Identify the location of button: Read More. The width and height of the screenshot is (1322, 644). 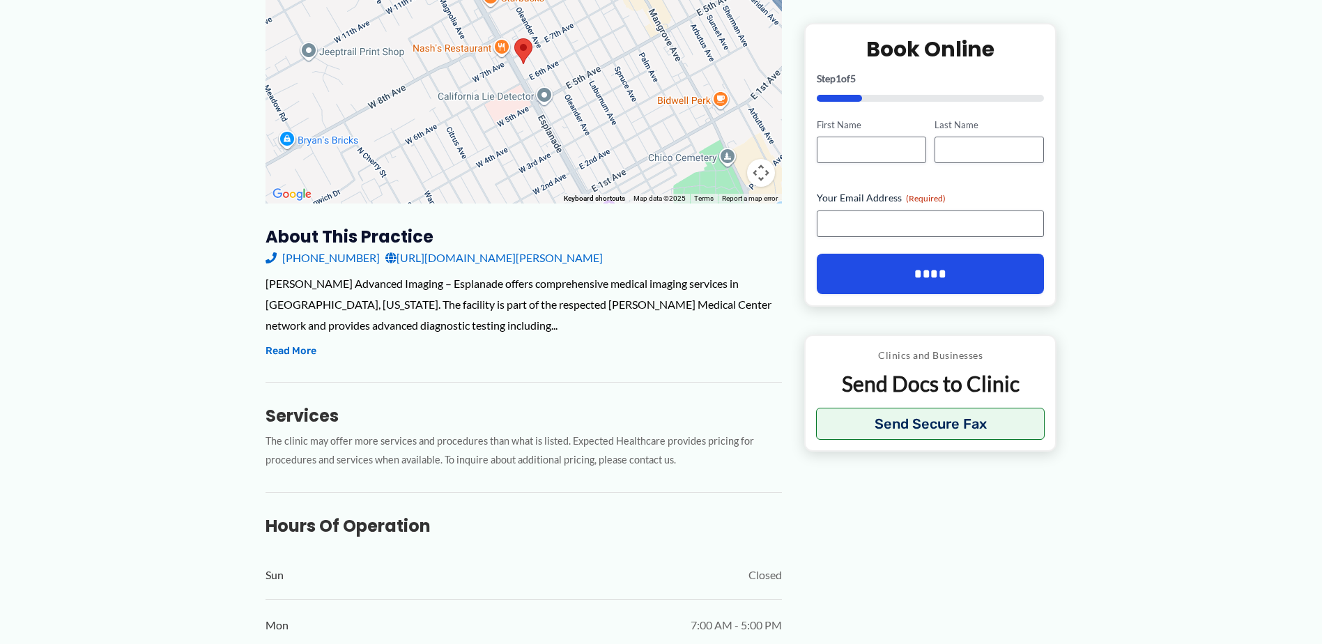
(291, 351).